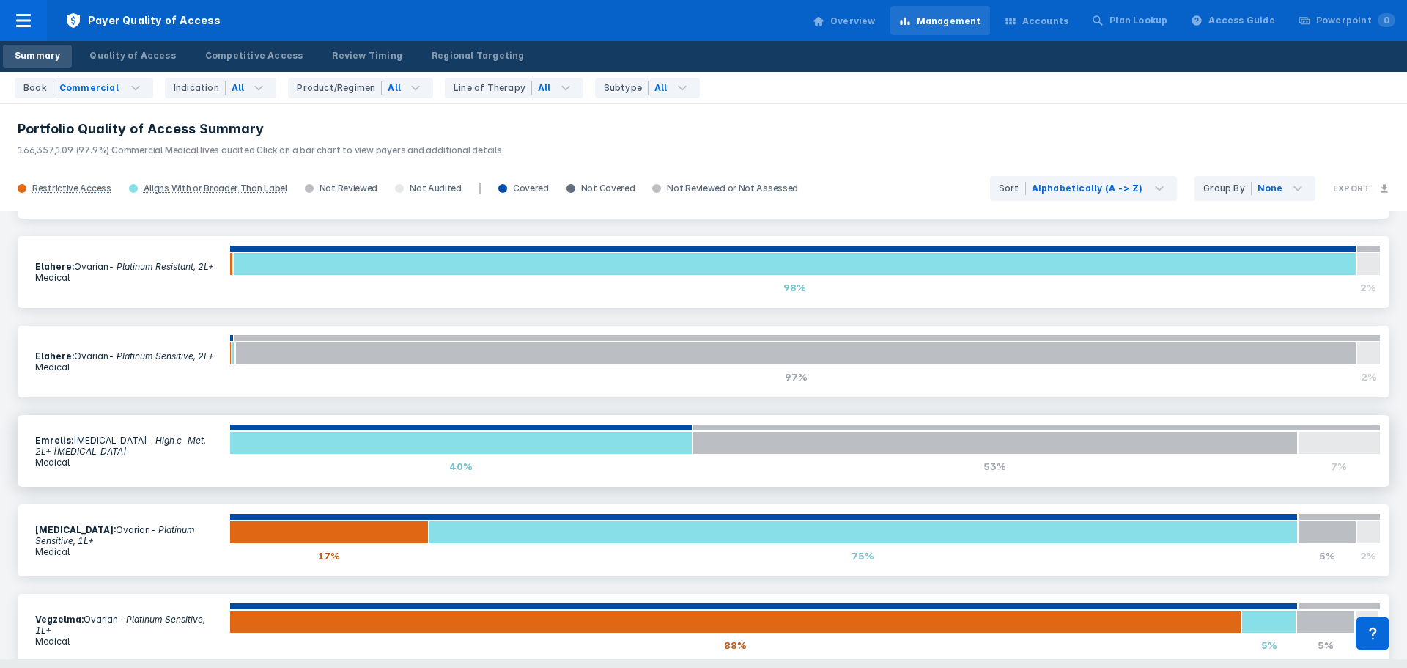  What do you see at coordinates (38, 88) in the screenshot?
I see `div: Book` at bounding box center [38, 88].